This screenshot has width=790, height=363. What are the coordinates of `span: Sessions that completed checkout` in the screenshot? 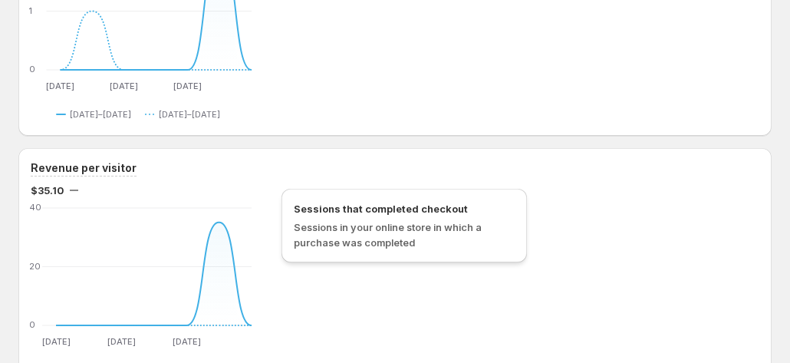 It's located at (404, 209).